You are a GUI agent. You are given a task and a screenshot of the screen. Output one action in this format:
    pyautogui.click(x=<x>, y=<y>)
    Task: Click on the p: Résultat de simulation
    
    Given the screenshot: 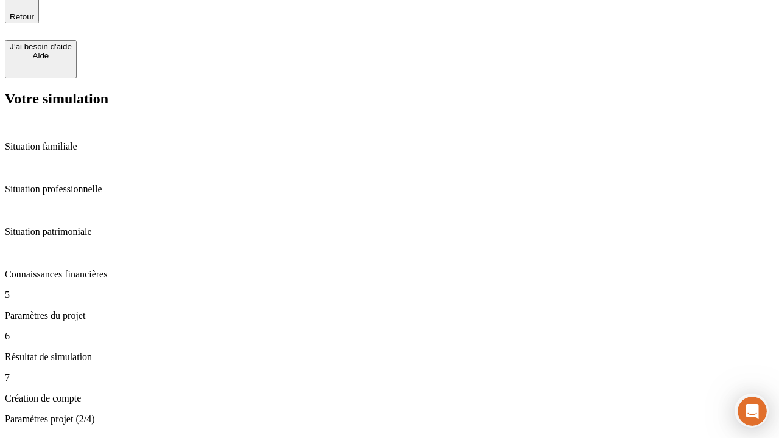 What is the action you would take?
    pyautogui.click(x=389, y=357)
    